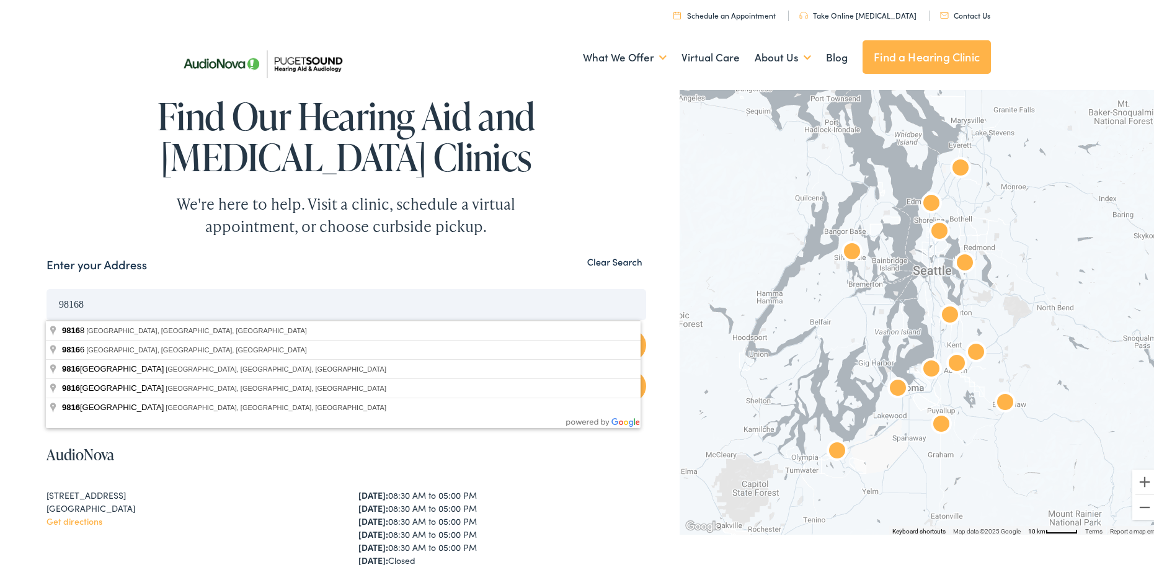 This screenshot has width=1154, height=567. Describe the element at coordinates (74, 518) in the screenshot. I see `a: Get directions` at that location.